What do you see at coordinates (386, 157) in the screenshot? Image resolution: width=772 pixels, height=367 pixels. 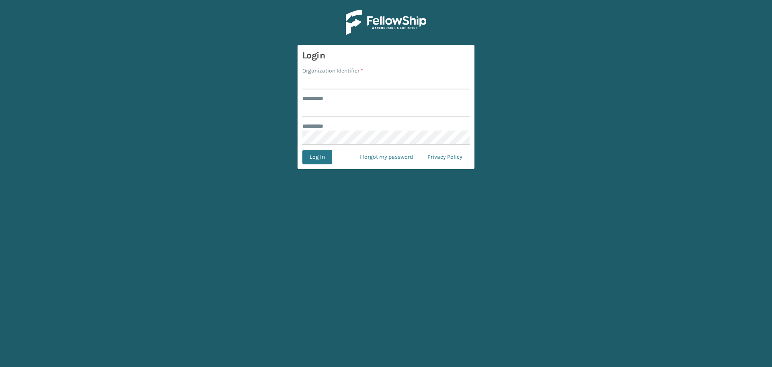 I see `a: I forgot my password` at bounding box center [386, 157].